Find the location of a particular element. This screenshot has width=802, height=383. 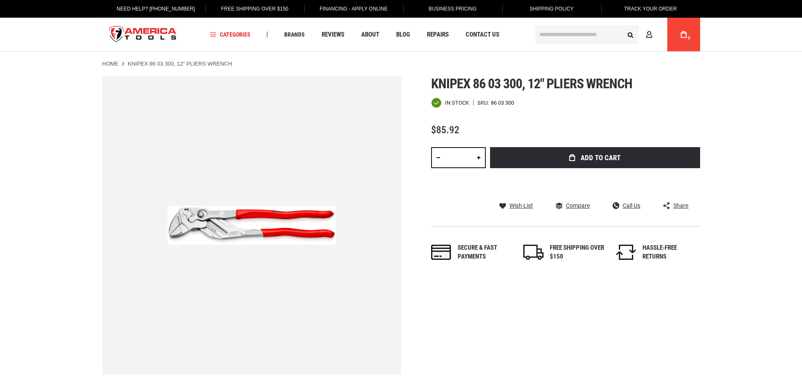

a: Blog is located at coordinates (403, 35).